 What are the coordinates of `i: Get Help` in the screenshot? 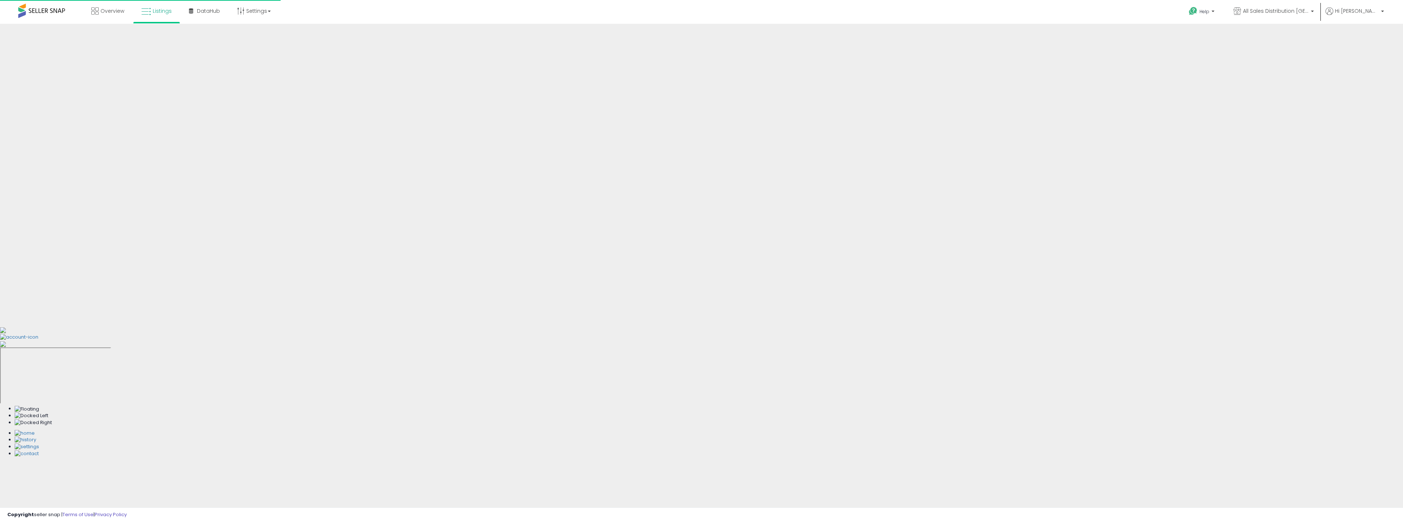 It's located at (1193, 11).